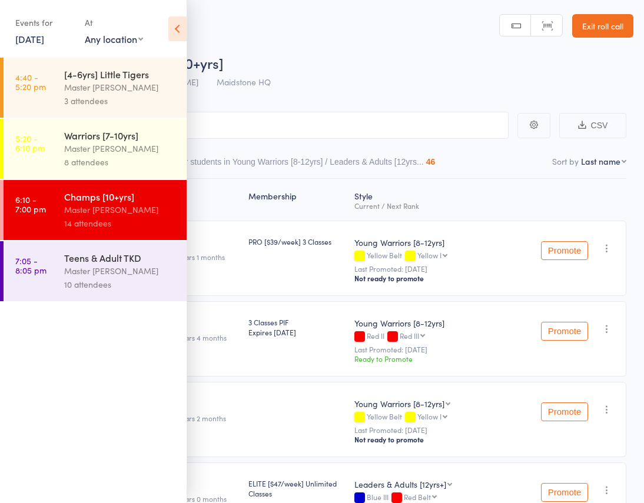 The image size is (644, 503). I want to click on div: Teens & Adult TKD, so click(120, 258).